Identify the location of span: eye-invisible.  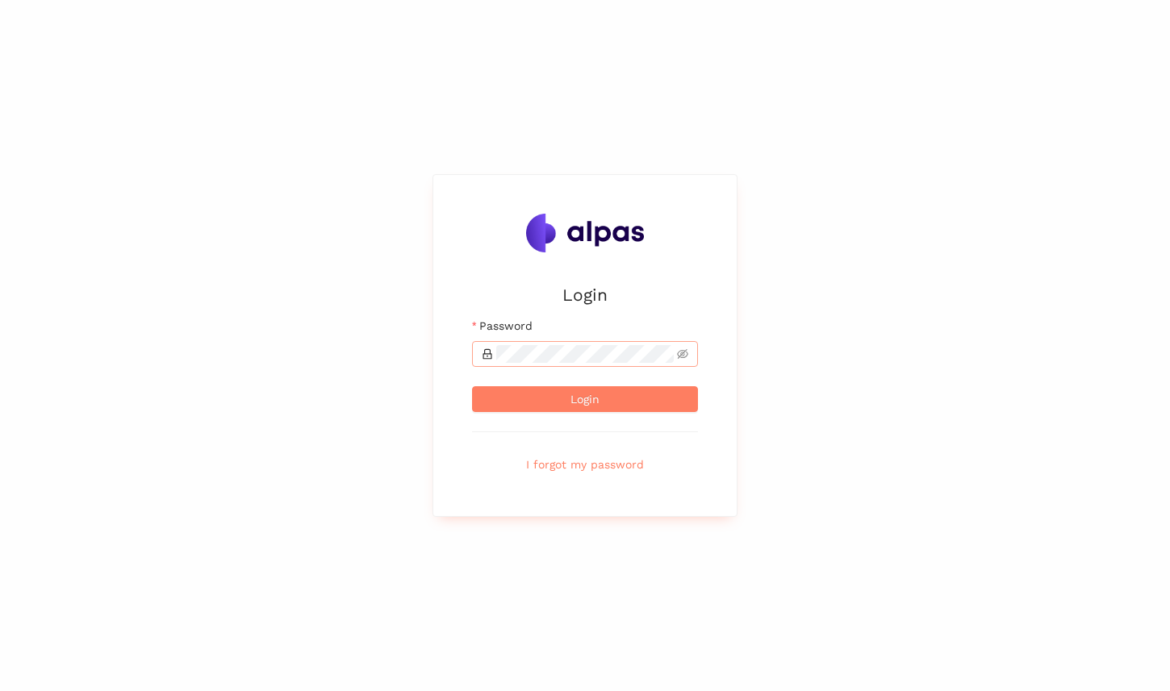
(682, 354).